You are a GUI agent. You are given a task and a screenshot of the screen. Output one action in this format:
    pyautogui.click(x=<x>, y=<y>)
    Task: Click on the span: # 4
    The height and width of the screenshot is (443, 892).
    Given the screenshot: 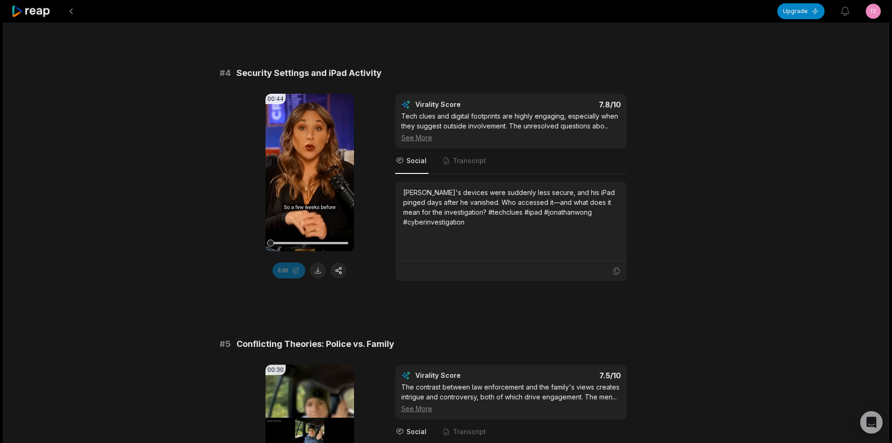 What is the action you would take?
    pyautogui.click(x=225, y=73)
    